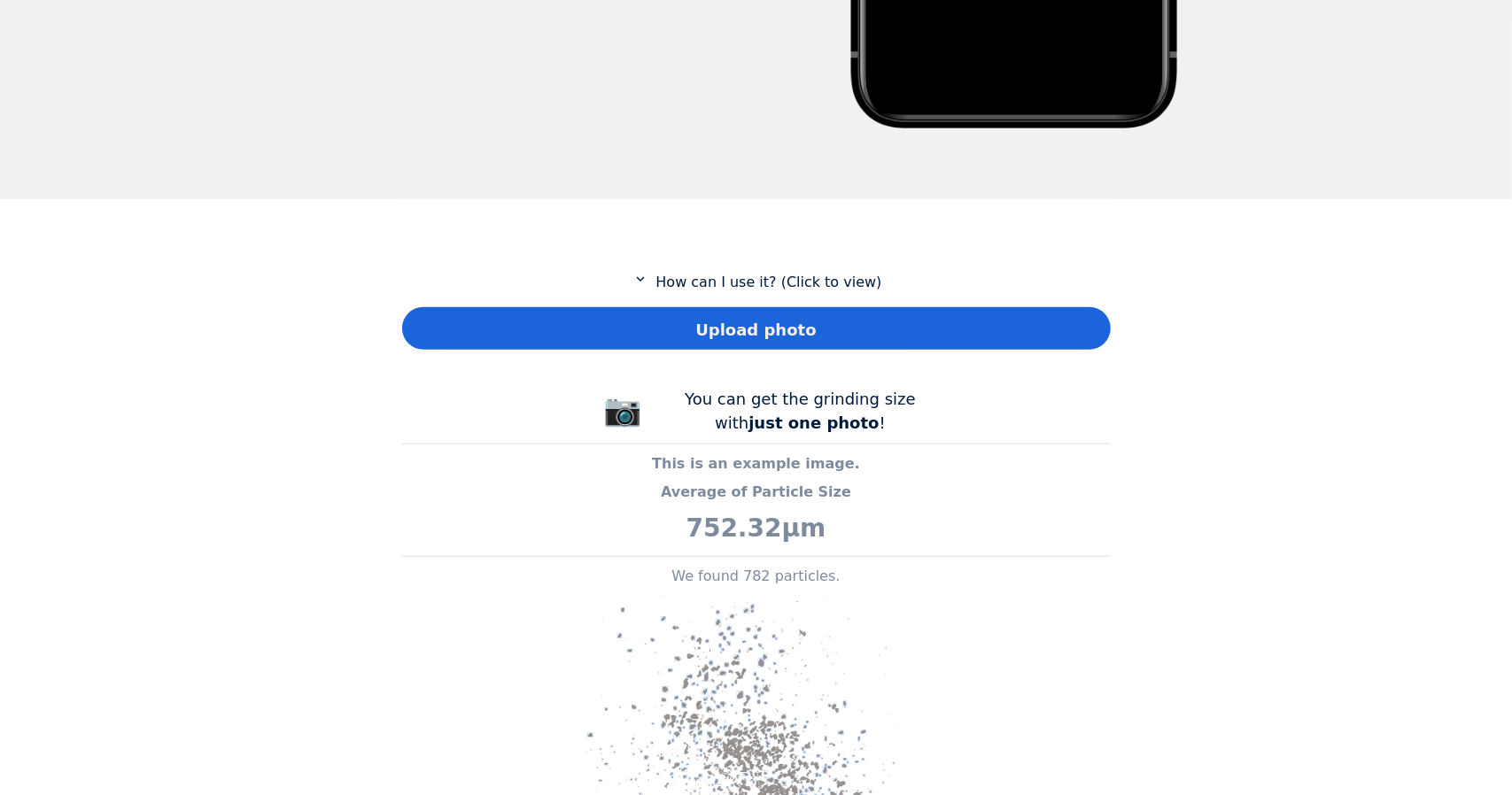 Image resolution: width=1512 pixels, height=795 pixels. I want to click on p: We found 782 particles., so click(756, 577).